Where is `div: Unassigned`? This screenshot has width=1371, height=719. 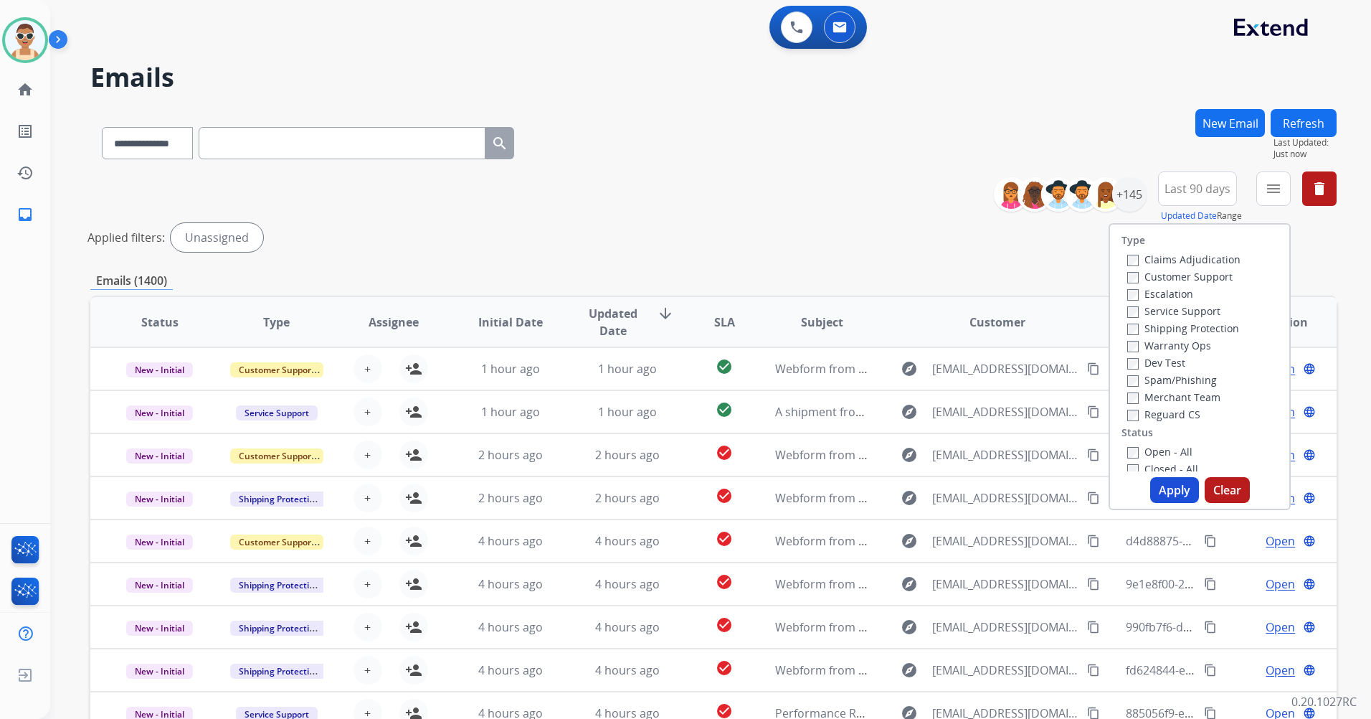 div: Unassigned is located at coordinates (217, 237).